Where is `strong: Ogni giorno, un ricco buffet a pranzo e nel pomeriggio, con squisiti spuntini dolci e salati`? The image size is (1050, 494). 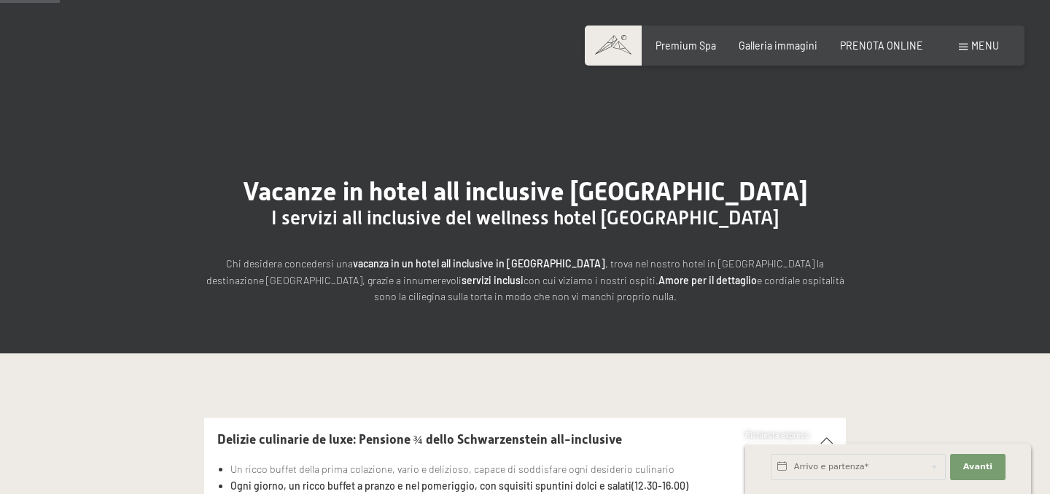 strong: Ogni giorno, un ricco buffet a pranzo e nel pomeriggio, con squisiti spuntini dolci e salati is located at coordinates (431, 486).